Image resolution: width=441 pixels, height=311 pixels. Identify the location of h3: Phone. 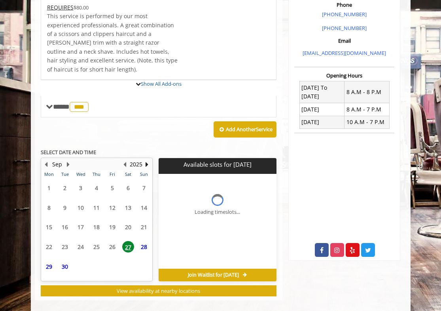
(344, 5).